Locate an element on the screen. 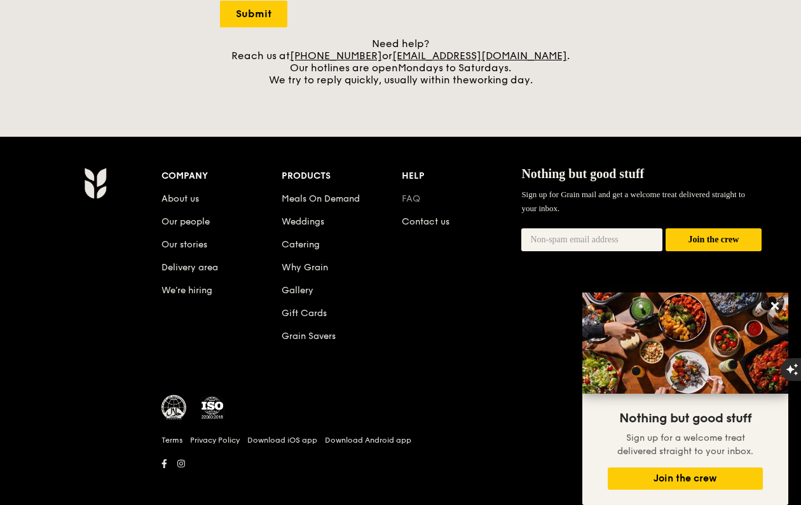 Image resolution: width=801 pixels, height=505 pixels. div: Help is located at coordinates (462, 176).